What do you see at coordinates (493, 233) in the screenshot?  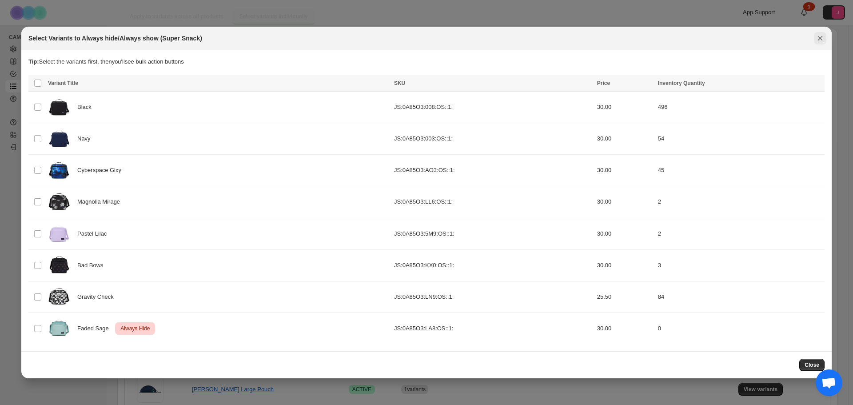 I see `td: JS:0A85O3:5M9:OS::1:` at bounding box center [493, 233].